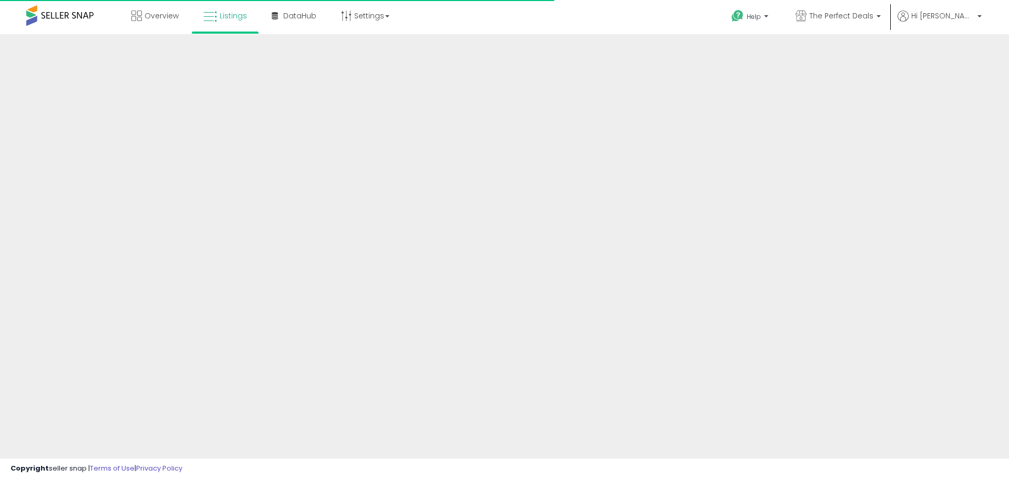 Image resolution: width=1009 pixels, height=479 pixels. I want to click on span: Help, so click(754, 16).